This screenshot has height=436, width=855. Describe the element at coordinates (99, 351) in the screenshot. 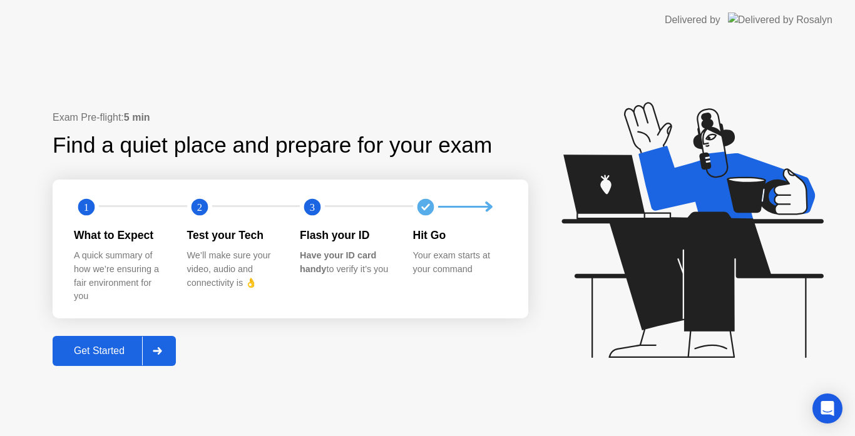

I see `div: Get Started` at that location.